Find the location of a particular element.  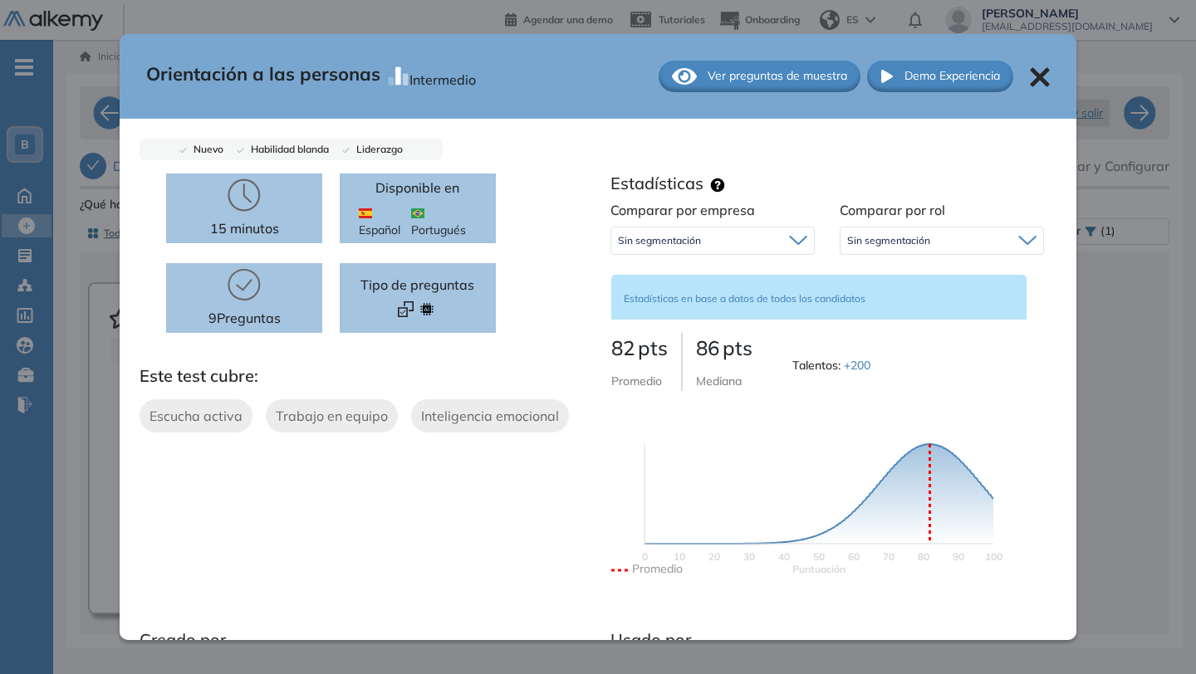

text: 0 is located at coordinates (644, 556).